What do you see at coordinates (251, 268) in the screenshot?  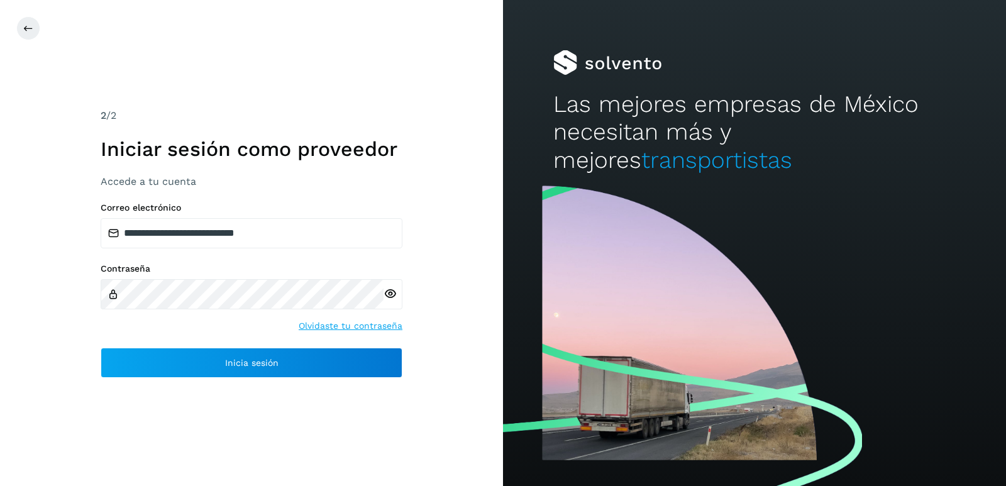 I see `label: Contraseña` at bounding box center [251, 268].